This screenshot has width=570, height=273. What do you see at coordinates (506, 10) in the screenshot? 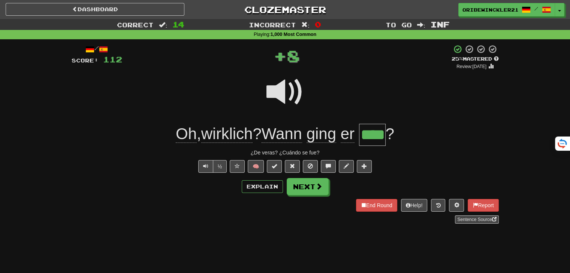
I see `a: OribeWinckler21 /` at bounding box center [506, 10].